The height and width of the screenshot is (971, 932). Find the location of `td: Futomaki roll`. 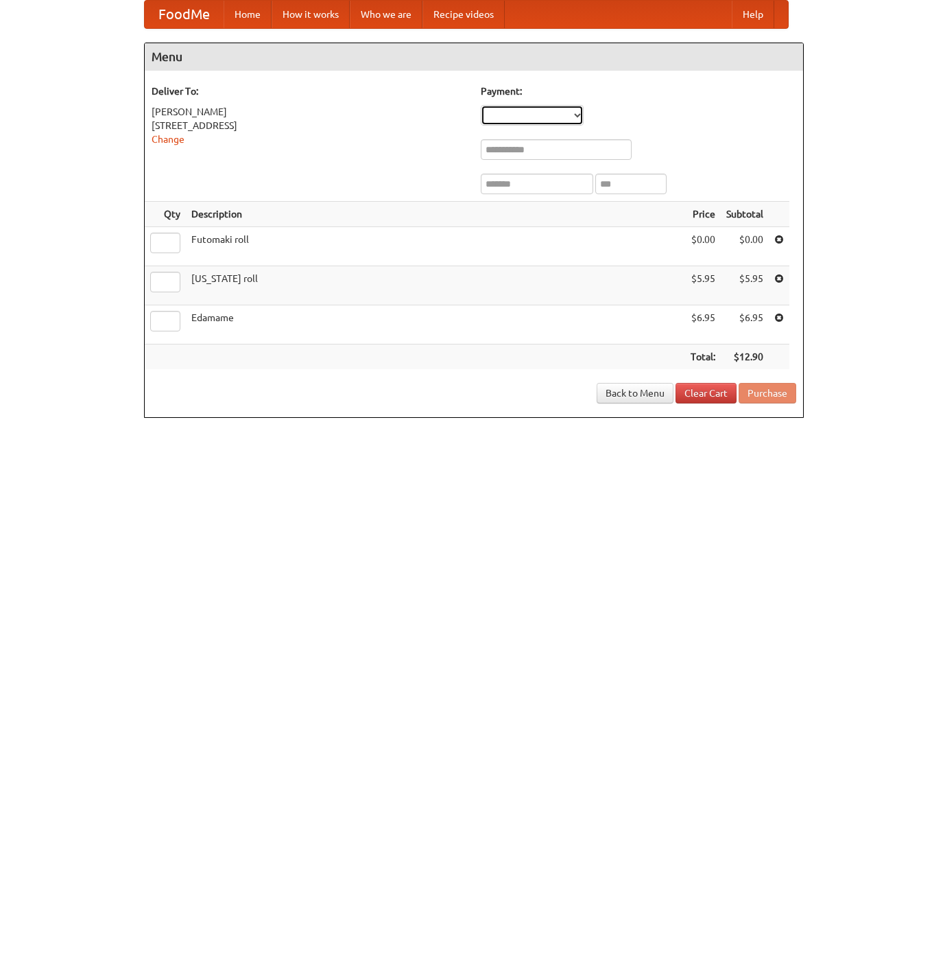

td: Futomaki roll is located at coordinates (436, 246).